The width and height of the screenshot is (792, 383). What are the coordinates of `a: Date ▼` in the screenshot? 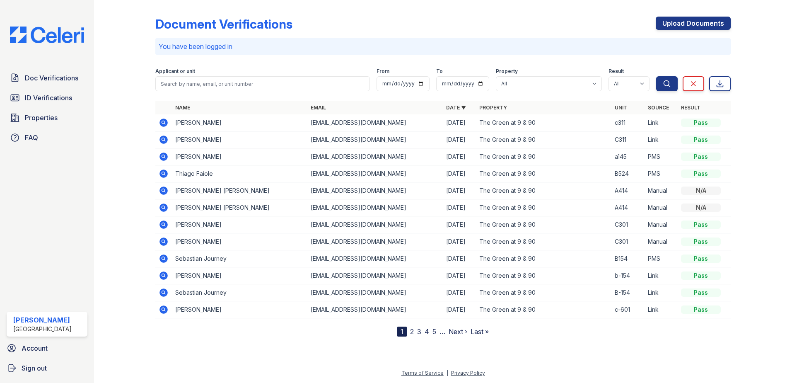 It's located at (456, 107).